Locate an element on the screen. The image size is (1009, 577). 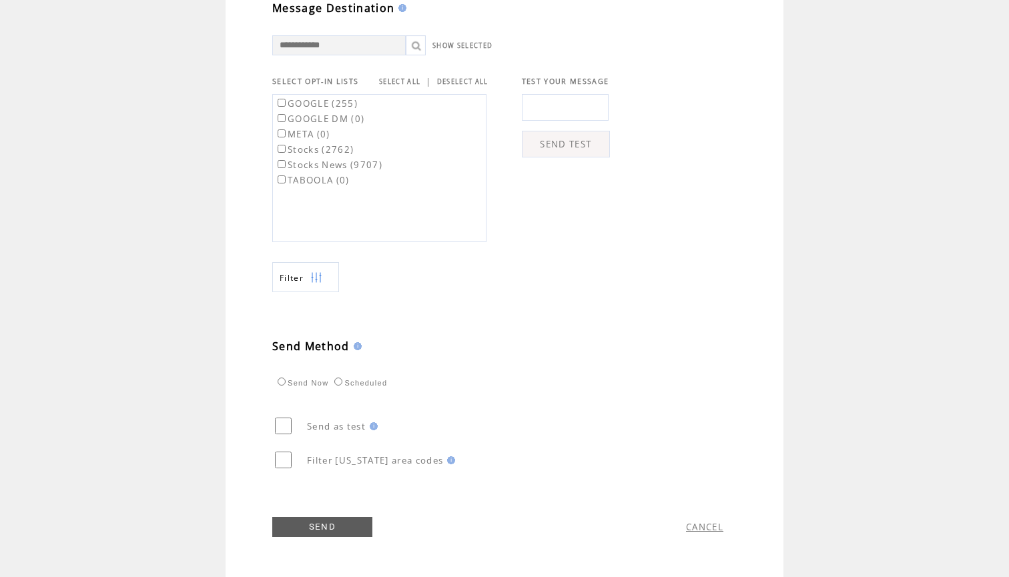
input: Send Now is located at coordinates (282, 382).